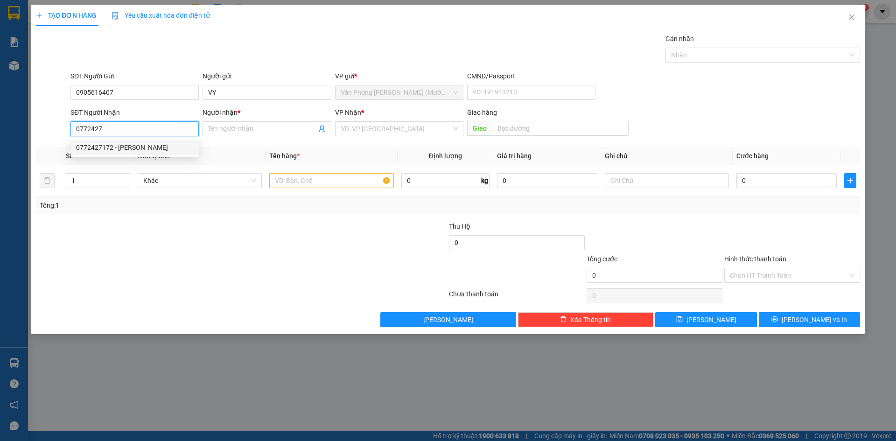  Describe the element at coordinates (591, 320) in the screenshot. I see `span: Xóa Thông tin` at that location.